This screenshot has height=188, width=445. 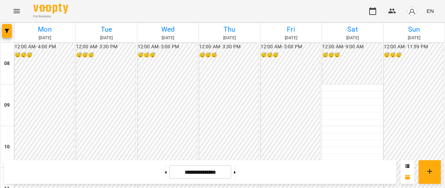 What do you see at coordinates (230, 29) in the screenshot?
I see `h6: Thu` at bounding box center [230, 29].